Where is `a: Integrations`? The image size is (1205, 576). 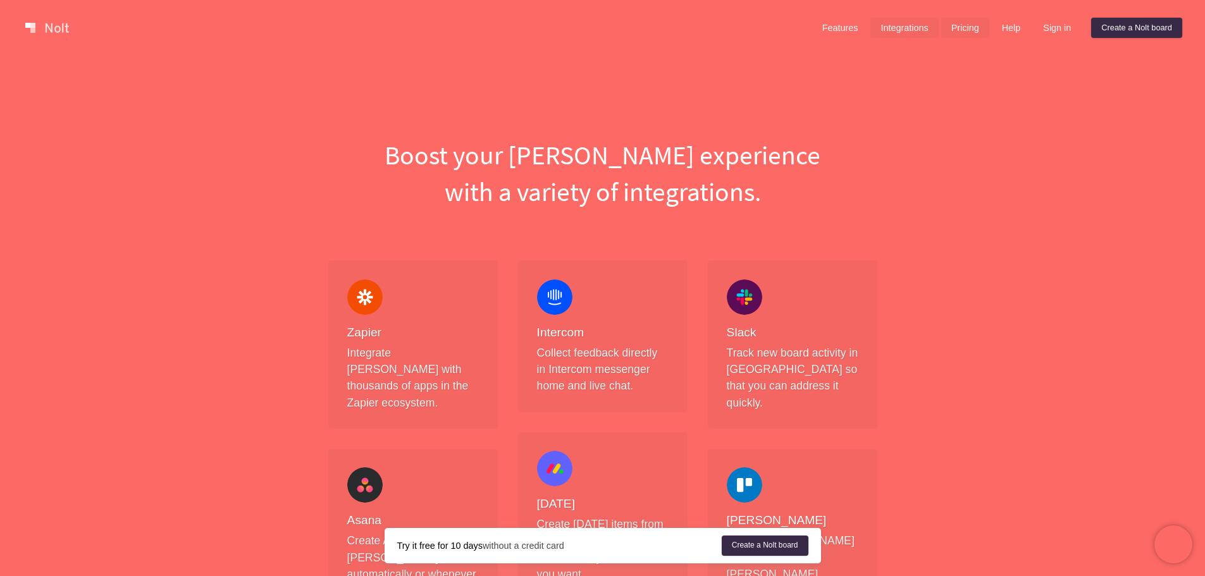 a: Integrations is located at coordinates (904, 28).